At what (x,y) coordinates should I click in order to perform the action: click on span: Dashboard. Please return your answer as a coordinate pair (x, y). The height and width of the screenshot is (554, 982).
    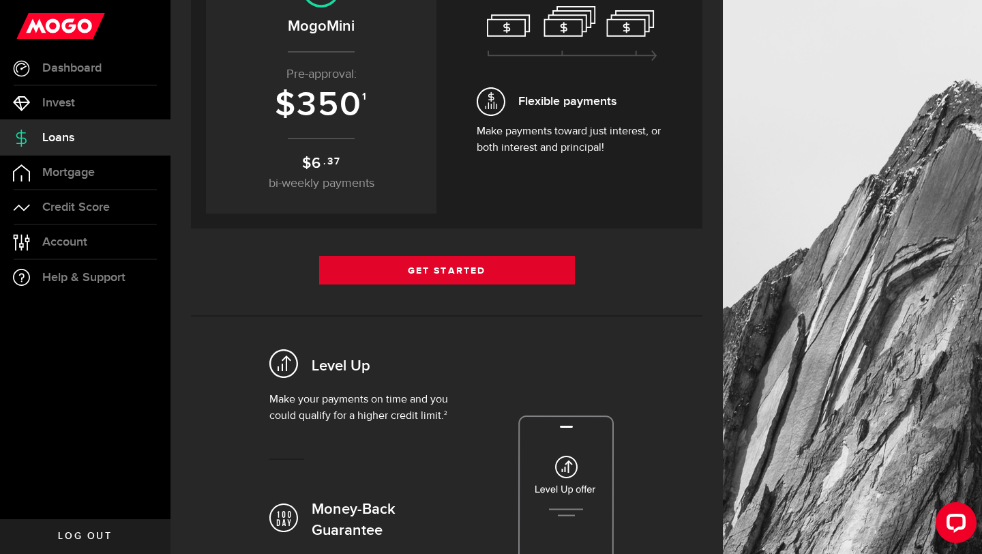
    Looking at the image, I should click on (72, 68).